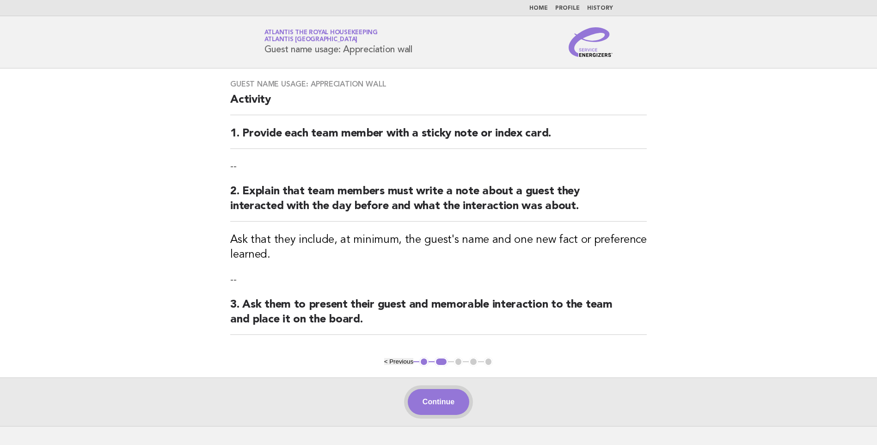  What do you see at coordinates (600, 8) in the screenshot?
I see `a: History` at bounding box center [600, 8].